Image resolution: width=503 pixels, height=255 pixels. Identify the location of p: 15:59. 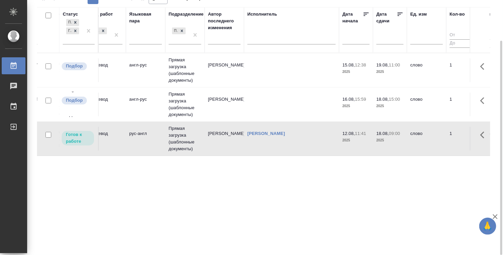
(360, 99).